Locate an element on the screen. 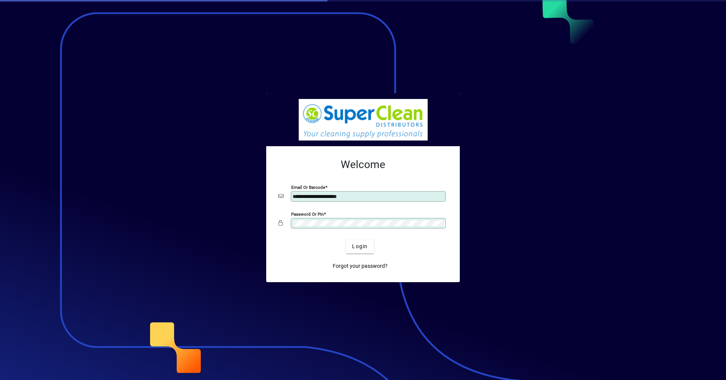 This screenshot has width=726, height=380. h2: Welcome is located at coordinates (363, 165).